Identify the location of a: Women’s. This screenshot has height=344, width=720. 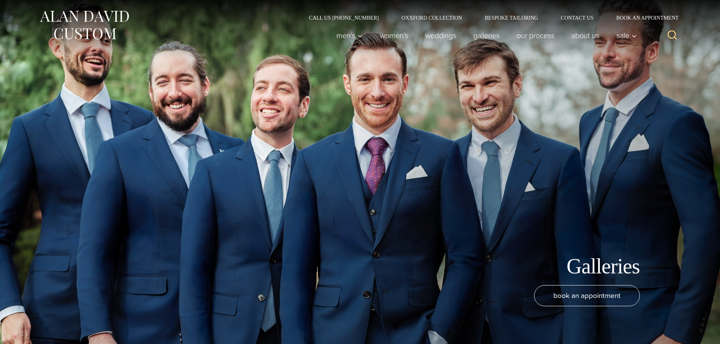
(394, 36).